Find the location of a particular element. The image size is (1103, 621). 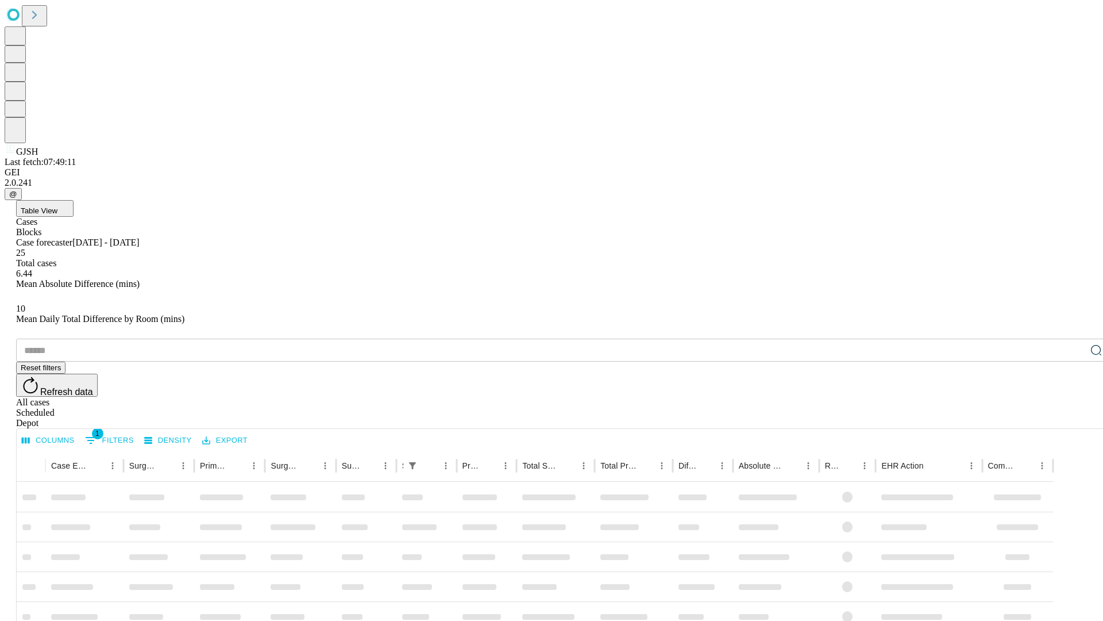

span: Reset filters is located at coordinates (41, 367).